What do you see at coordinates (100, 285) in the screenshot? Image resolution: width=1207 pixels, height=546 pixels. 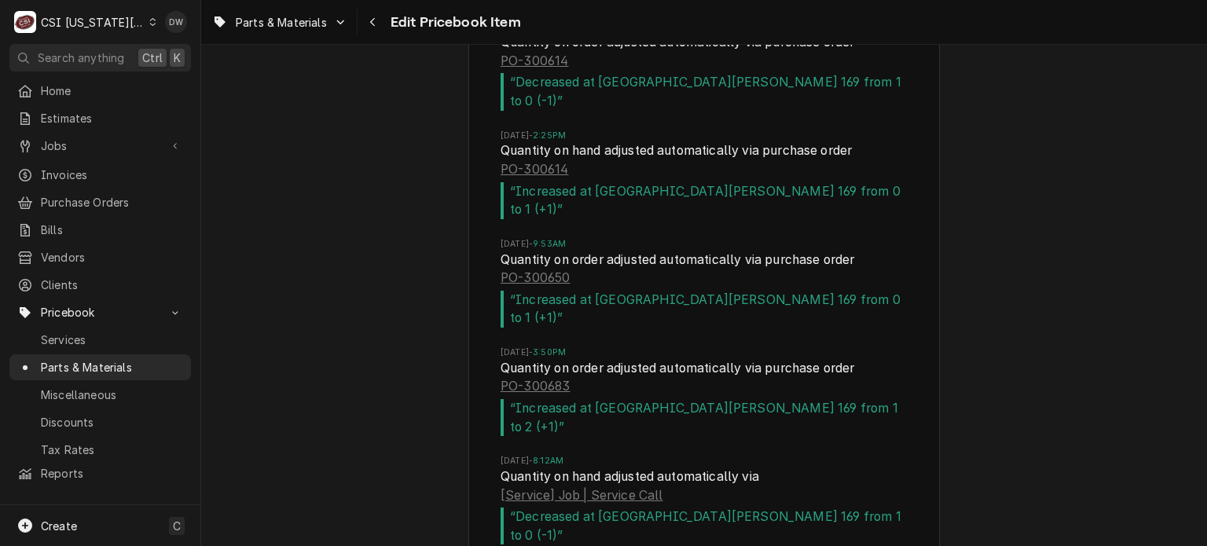 I see `a: Clients` at bounding box center [100, 285].